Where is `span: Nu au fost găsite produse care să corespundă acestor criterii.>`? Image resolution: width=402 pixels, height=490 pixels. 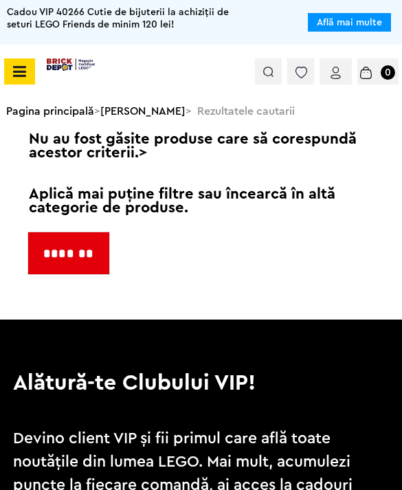
span: Nu au fost găsite produse care să corespundă acestor criterii.> is located at coordinates (202, 146).